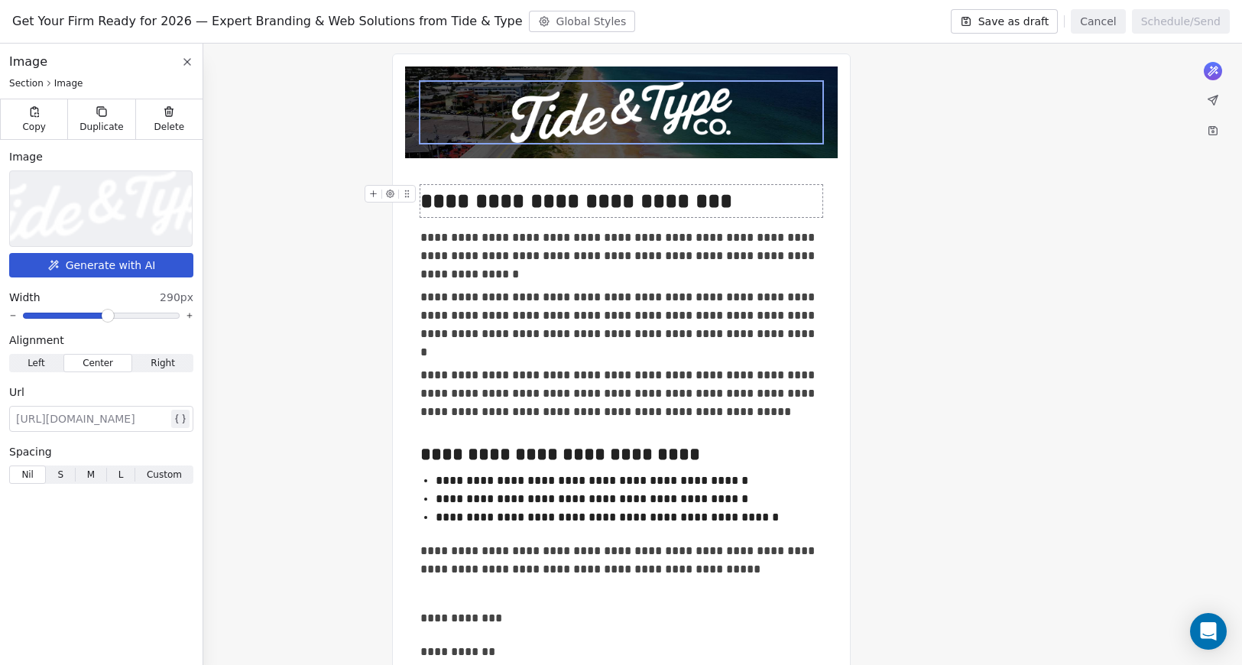  I want to click on span: Delete, so click(170, 127).